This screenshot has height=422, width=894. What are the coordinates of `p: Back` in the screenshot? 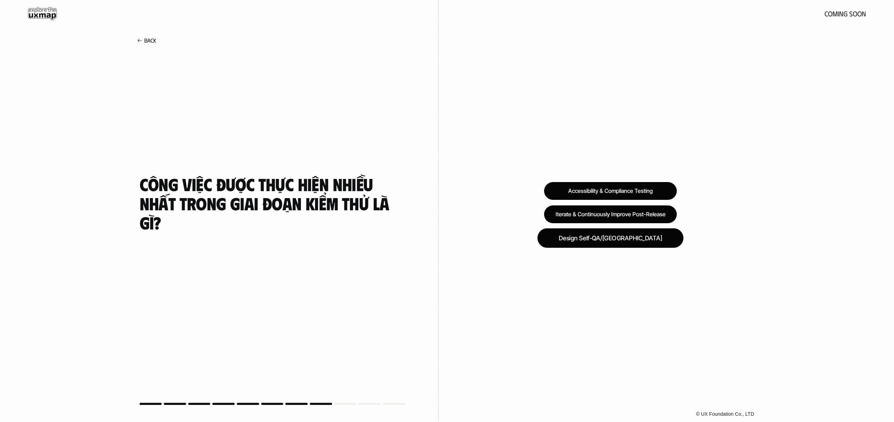 It's located at (150, 40).